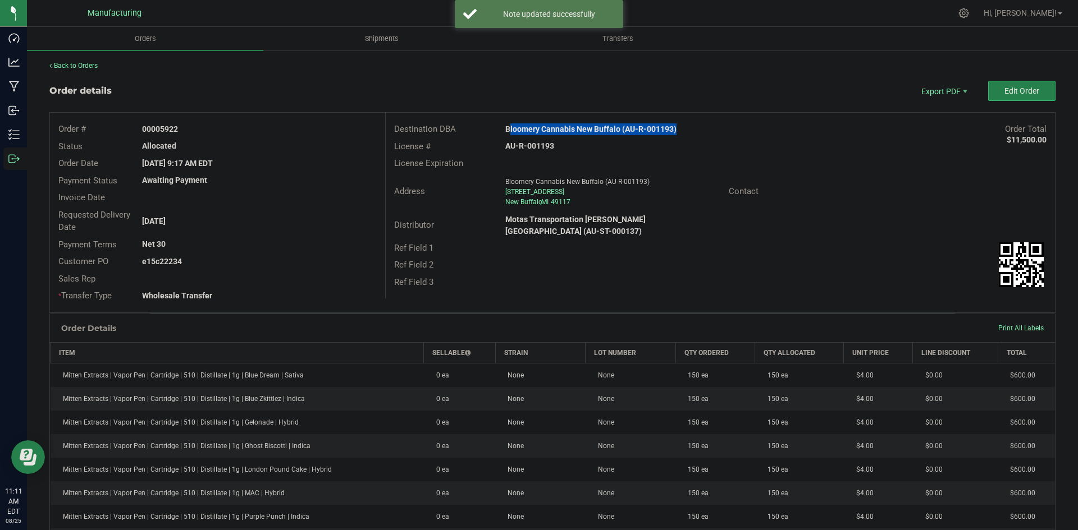  What do you see at coordinates (459, 353) in the screenshot?
I see `th: Sellable` at bounding box center [459, 353].